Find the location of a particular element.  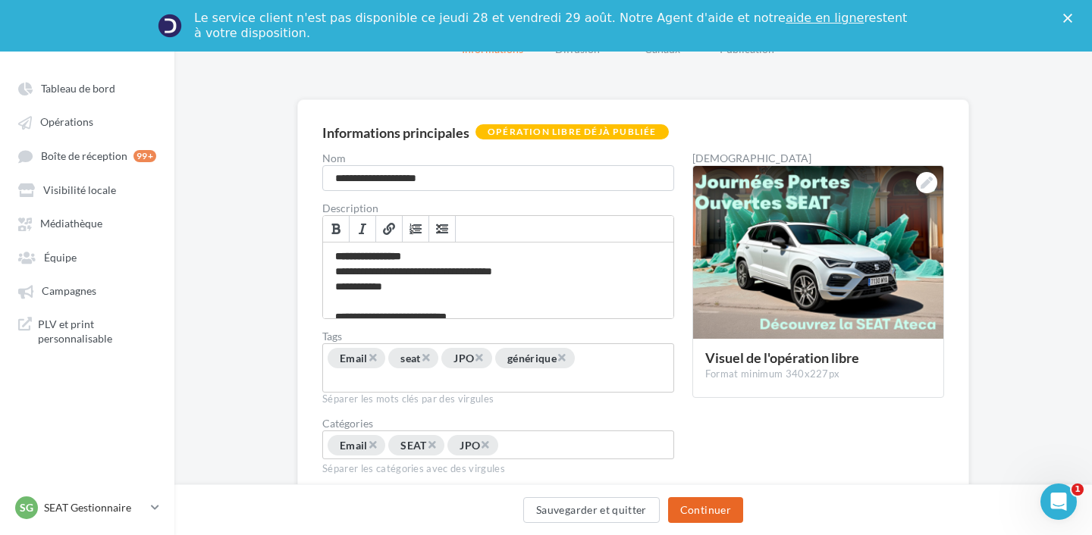

div: Le service client n'est pas disponible ce jeudi 28 et vendredi 29 août. Notre Agent d'aide et not... is located at coordinates (552, 26).